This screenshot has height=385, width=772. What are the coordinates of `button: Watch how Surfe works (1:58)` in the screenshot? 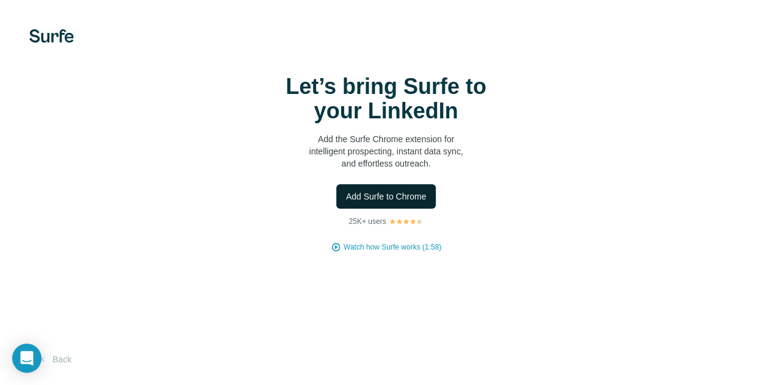 It's located at (392, 247).